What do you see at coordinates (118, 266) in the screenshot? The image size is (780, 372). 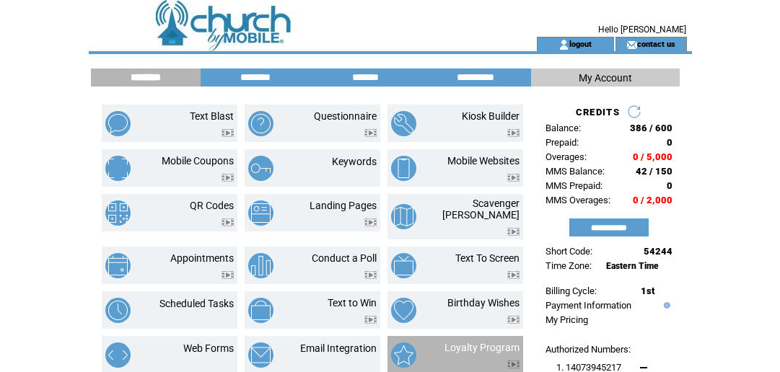 I see `img: appointments.png` at bounding box center [118, 266].